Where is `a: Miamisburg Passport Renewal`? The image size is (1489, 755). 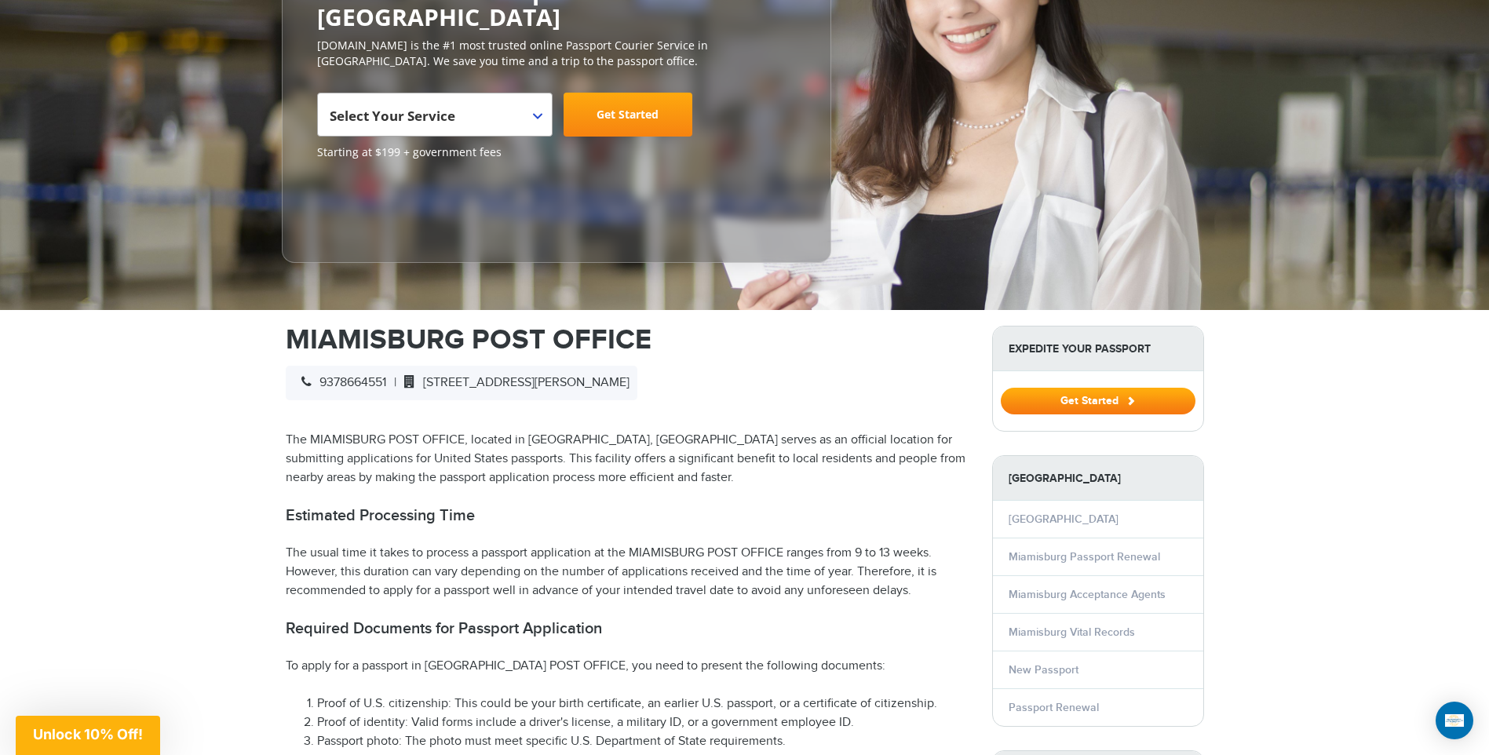 a: Miamisburg Passport Renewal is located at coordinates (1084, 556).